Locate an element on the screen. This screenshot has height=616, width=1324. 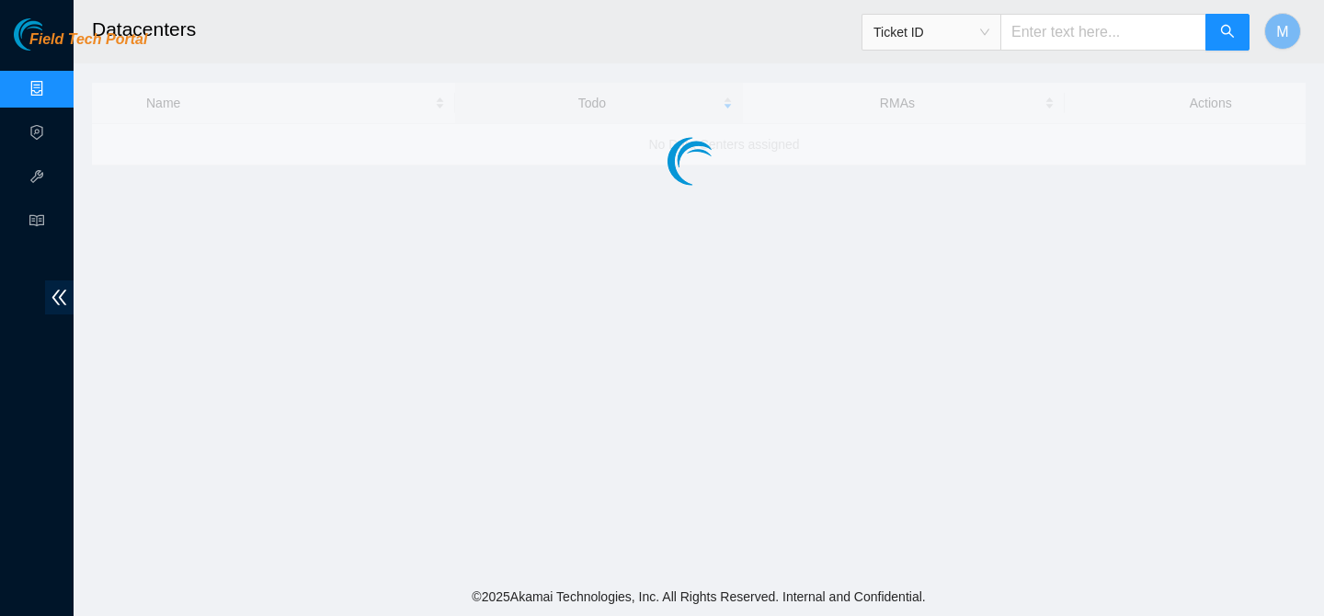
button: search is located at coordinates (1227, 32).